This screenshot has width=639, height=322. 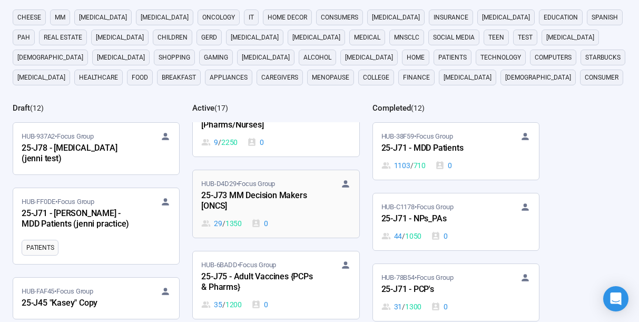 I want to click on div: 29, so click(x=221, y=223).